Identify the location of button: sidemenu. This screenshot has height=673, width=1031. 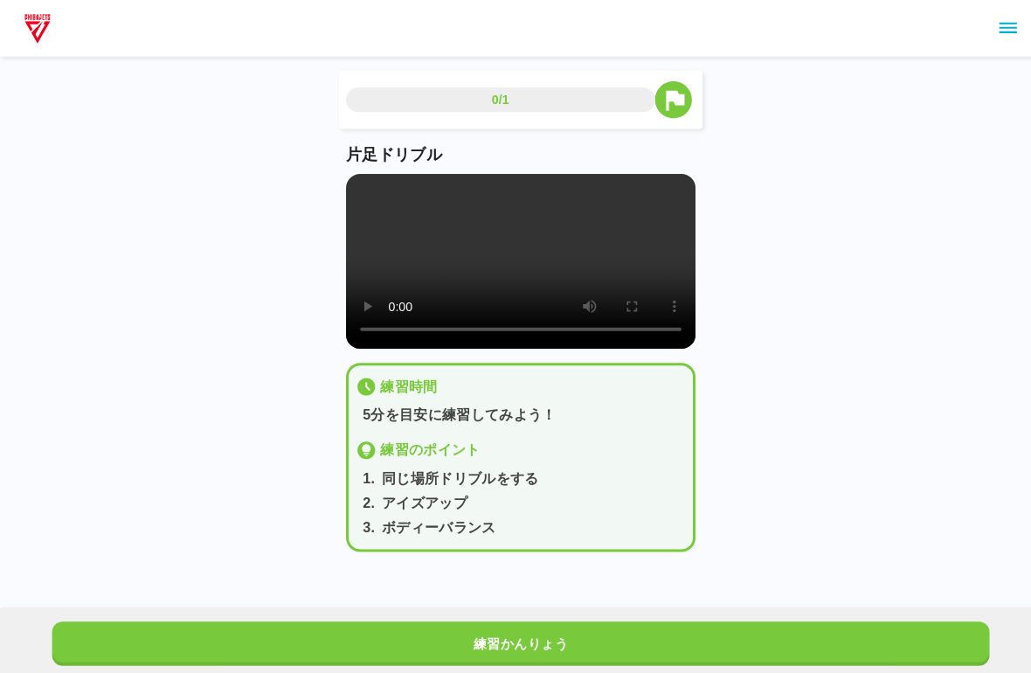
(998, 28).